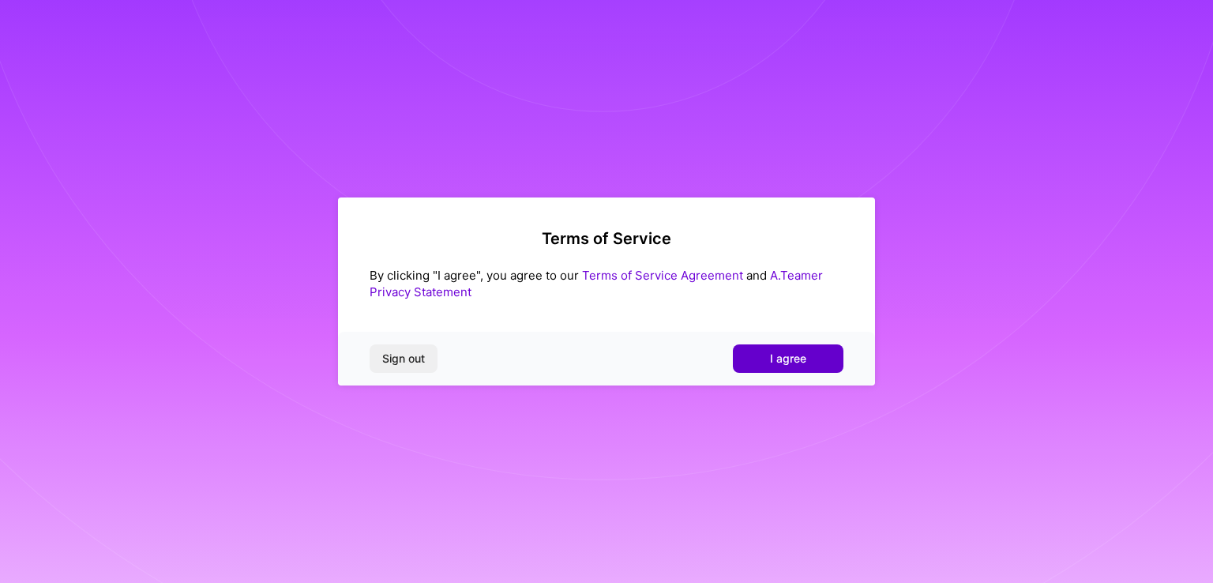 The height and width of the screenshot is (583, 1213). Describe the element at coordinates (788, 359) in the screenshot. I see `button: I agree` at that location.